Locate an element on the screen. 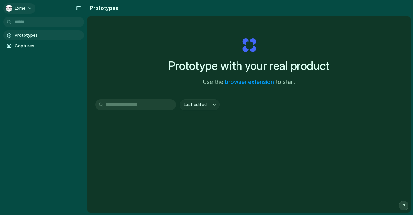 Image resolution: width=413 pixels, height=215 pixels. span: Captures is located at coordinates (48, 46).